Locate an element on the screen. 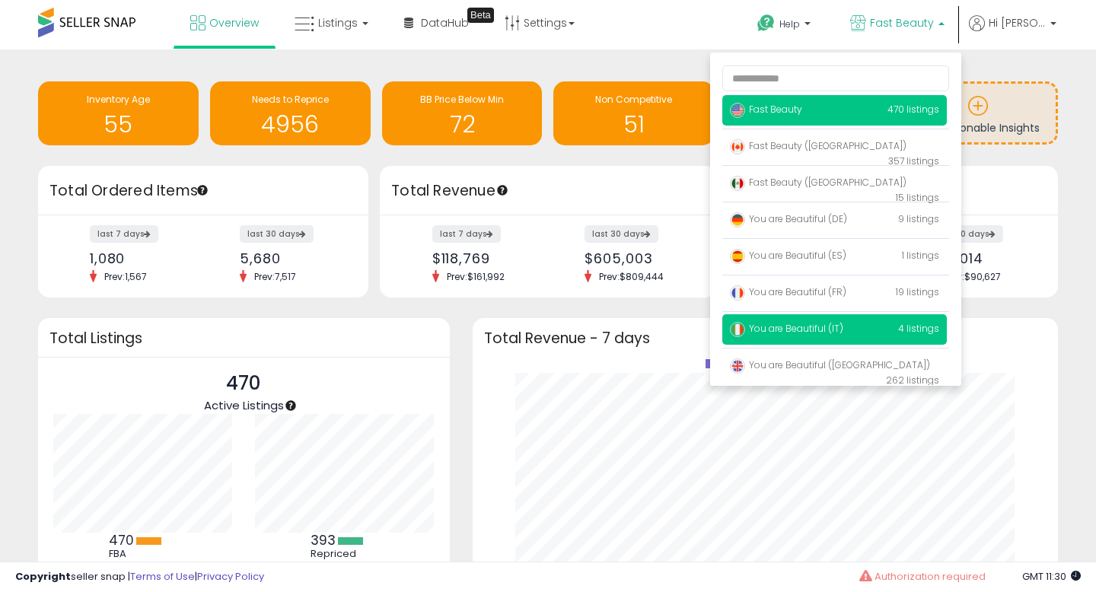 This screenshot has width=1096, height=592. img: france.png is located at coordinates (737, 293).